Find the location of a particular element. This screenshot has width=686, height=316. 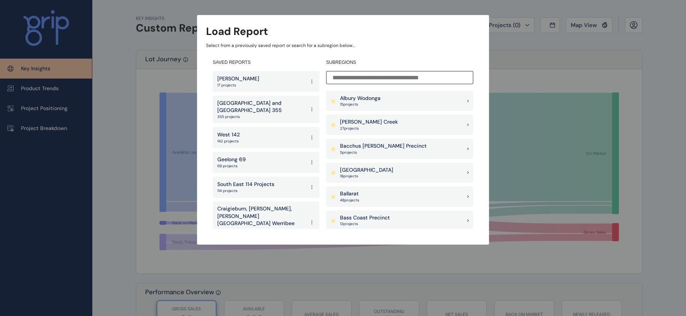

p: 15 project s is located at coordinates (360, 104).